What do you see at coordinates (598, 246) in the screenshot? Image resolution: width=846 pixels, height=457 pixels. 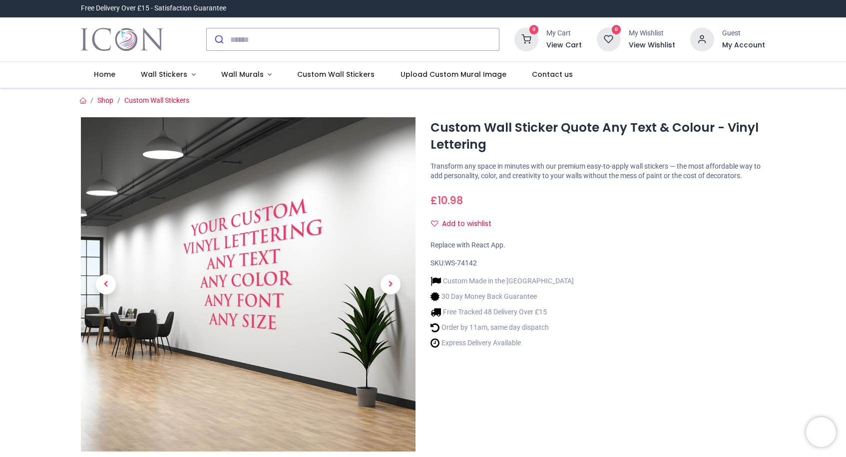 I see `div: Replace with React App.` at bounding box center [598, 246].